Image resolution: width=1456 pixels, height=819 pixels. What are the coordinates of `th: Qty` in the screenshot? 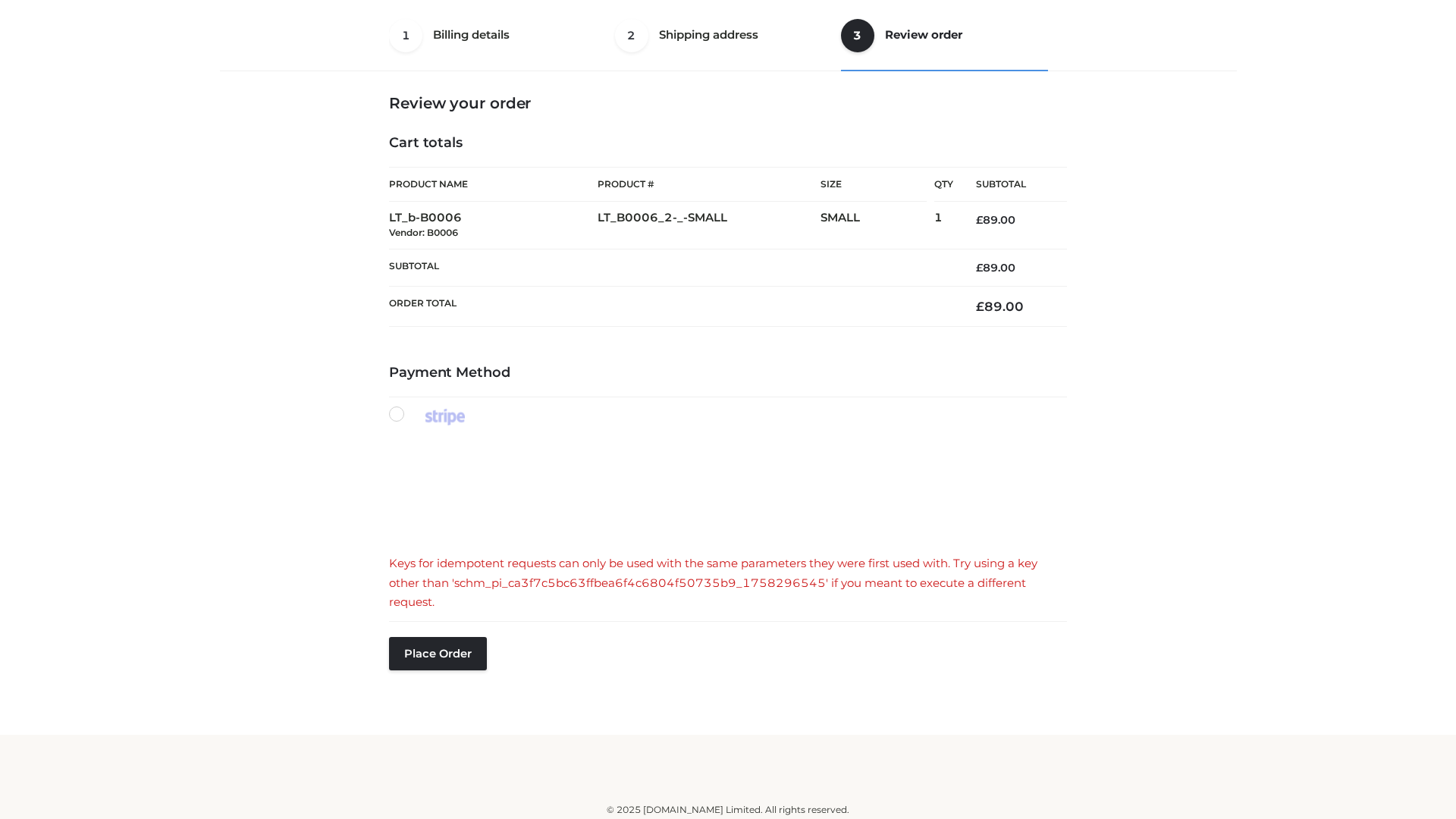 It's located at (943, 185).